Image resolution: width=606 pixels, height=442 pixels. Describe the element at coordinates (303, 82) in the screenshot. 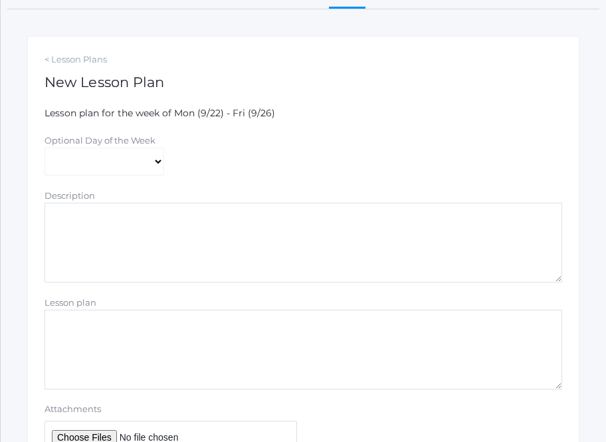

I see `h1: New Lesson Plan` at that location.